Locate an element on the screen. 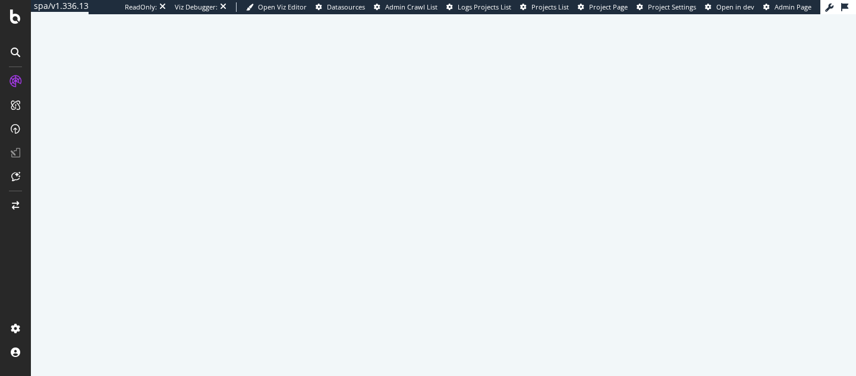  div: ReadOnly: is located at coordinates (141, 7).